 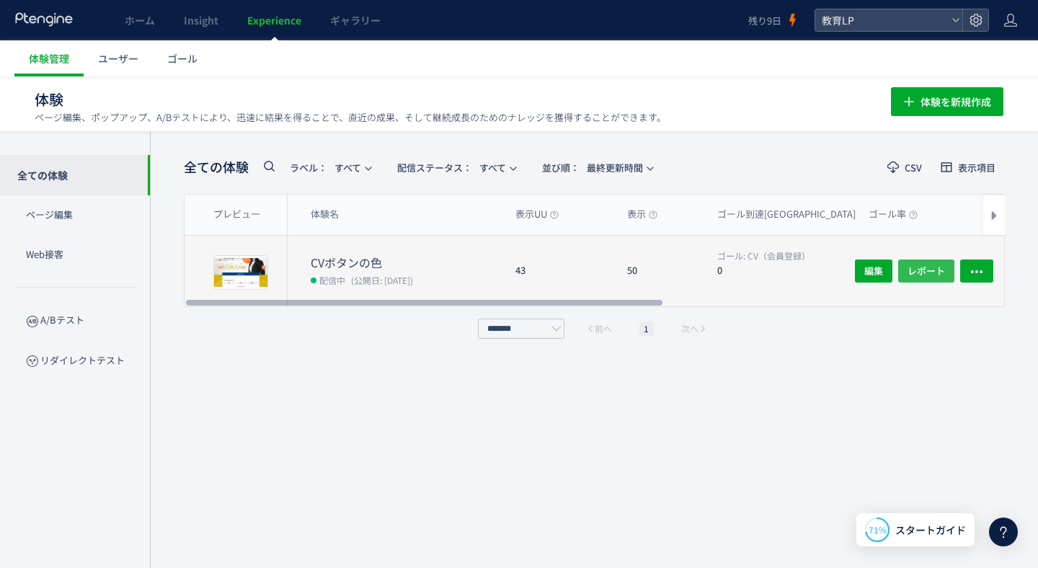 What do you see at coordinates (560, 271) in the screenshot?
I see `div: 43` at bounding box center [560, 271].